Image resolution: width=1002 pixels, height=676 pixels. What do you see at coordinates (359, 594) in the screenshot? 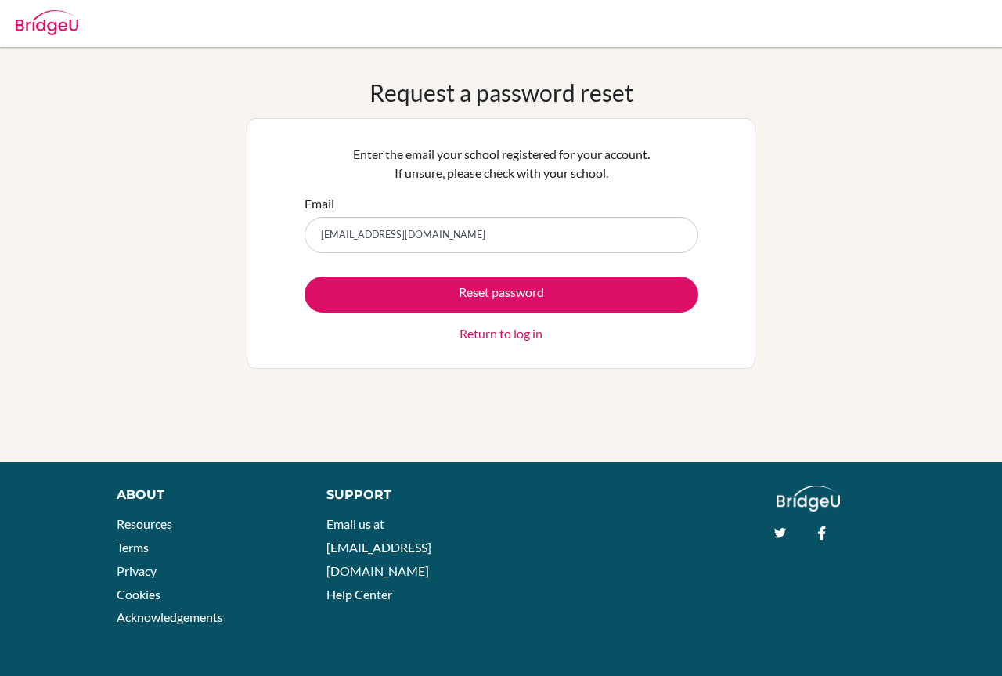
I see `a: Help Center` at bounding box center [359, 594].